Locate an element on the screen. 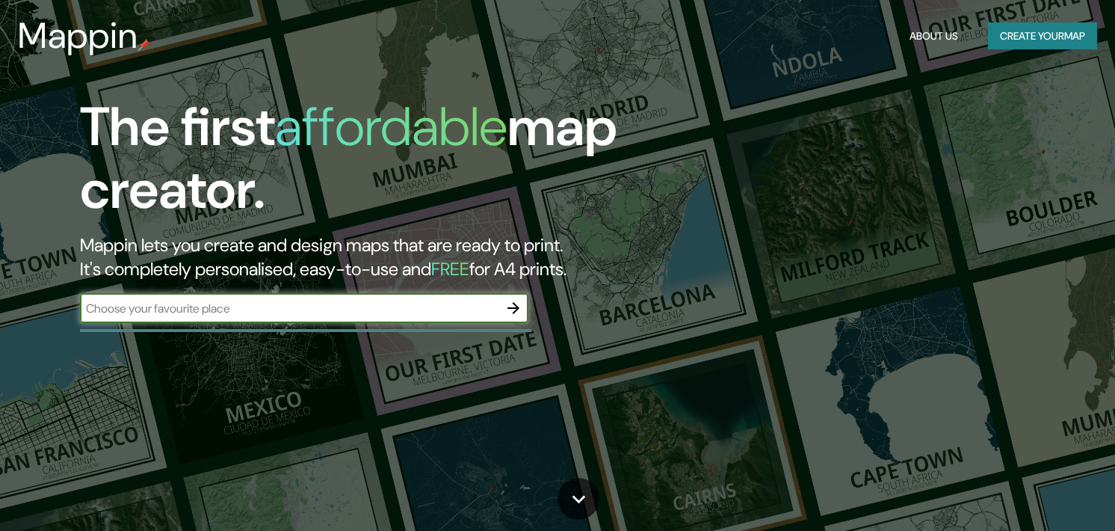 This screenshot has height=531, width=1115. button: About Us is located at coordinates (934, 36).